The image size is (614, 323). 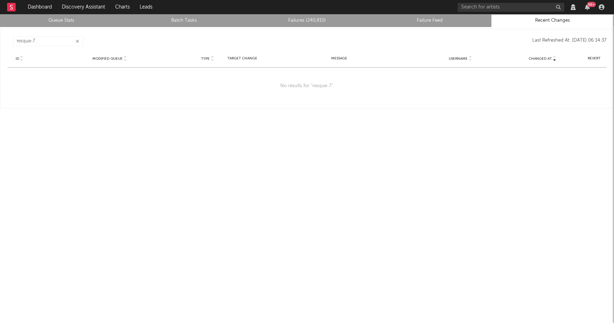 I want to click on a: Failure Feed, so click(x=430, y=21).